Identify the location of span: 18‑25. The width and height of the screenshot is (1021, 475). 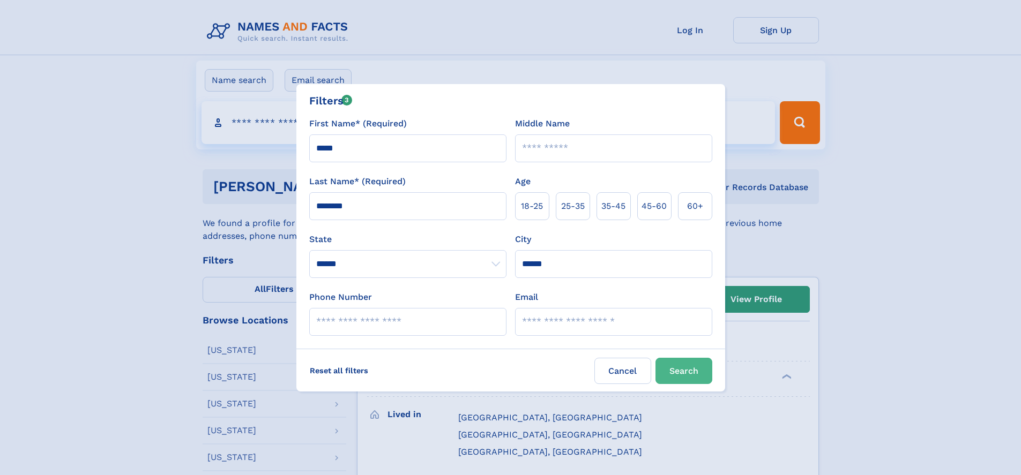
(531, 206).